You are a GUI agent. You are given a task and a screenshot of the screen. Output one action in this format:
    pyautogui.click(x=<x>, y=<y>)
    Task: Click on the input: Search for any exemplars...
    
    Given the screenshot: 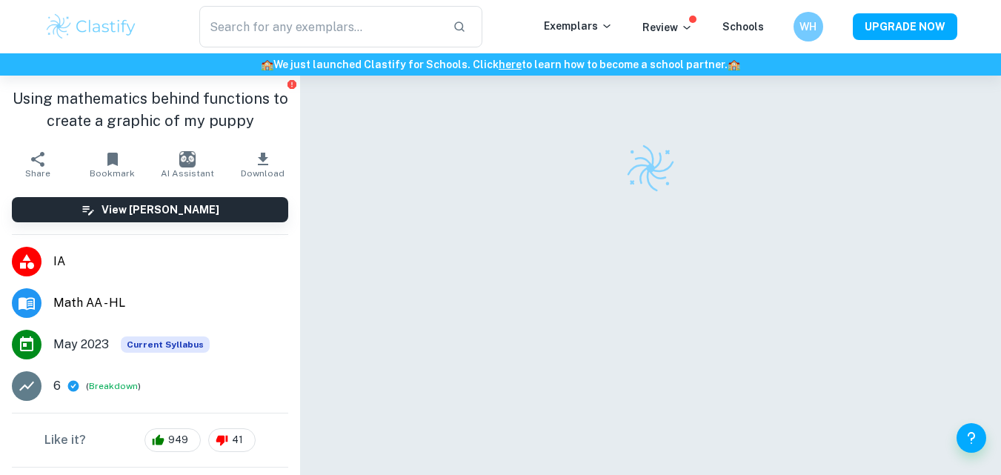 What is the action you would take?
    pyautogui.click(x=320, y=27)
    